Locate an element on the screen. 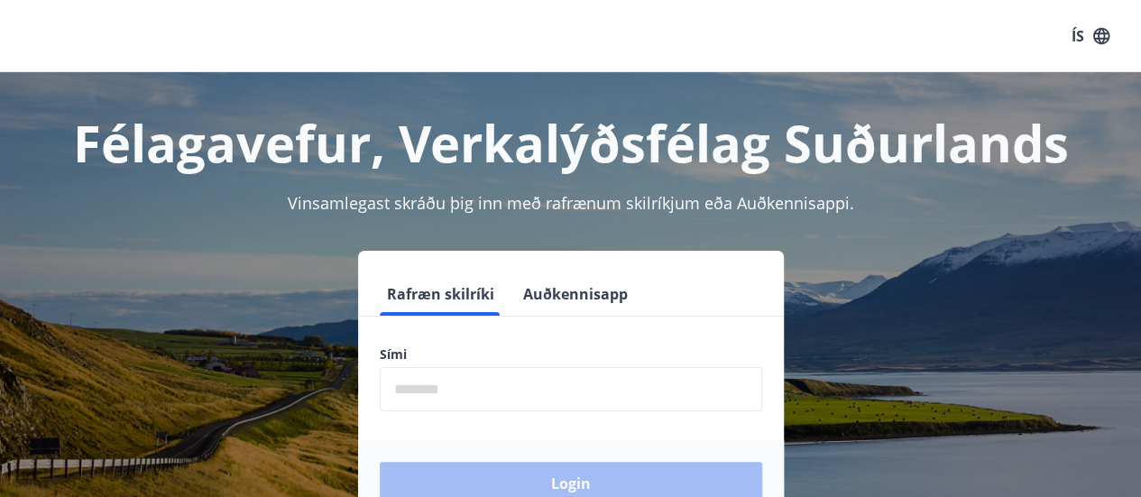 This screenshot has height=497, width=1141. h1: Félagavefur, Verkalýðsfélag Suðurlands is located at coordinates (570, 143).